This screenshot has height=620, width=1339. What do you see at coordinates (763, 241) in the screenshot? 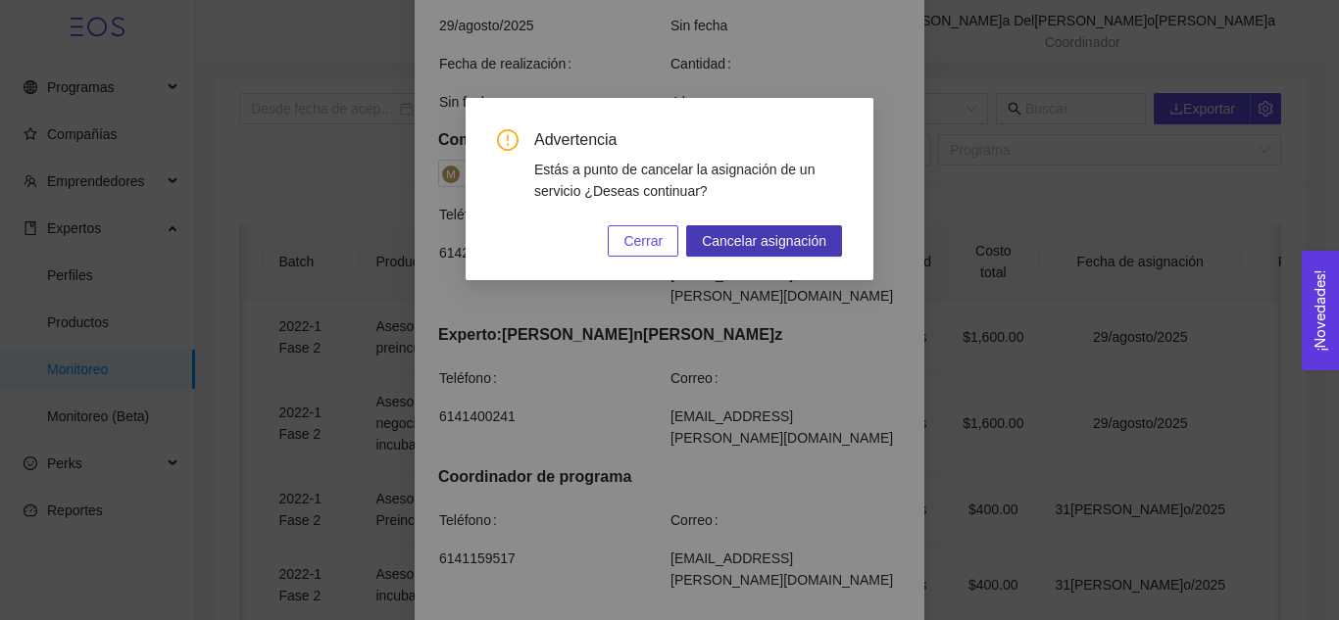
I see `span: Cancelar asignación` at bounding box center [763, 241].